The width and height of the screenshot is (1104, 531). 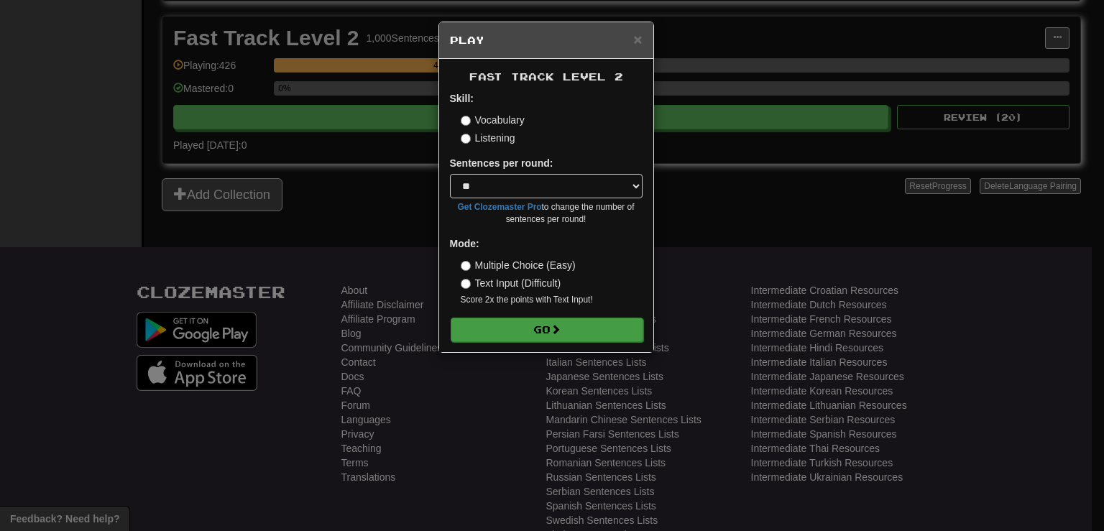 I want to click on small: Score 2x the points with Text Input !, so click(x=551, y=300).